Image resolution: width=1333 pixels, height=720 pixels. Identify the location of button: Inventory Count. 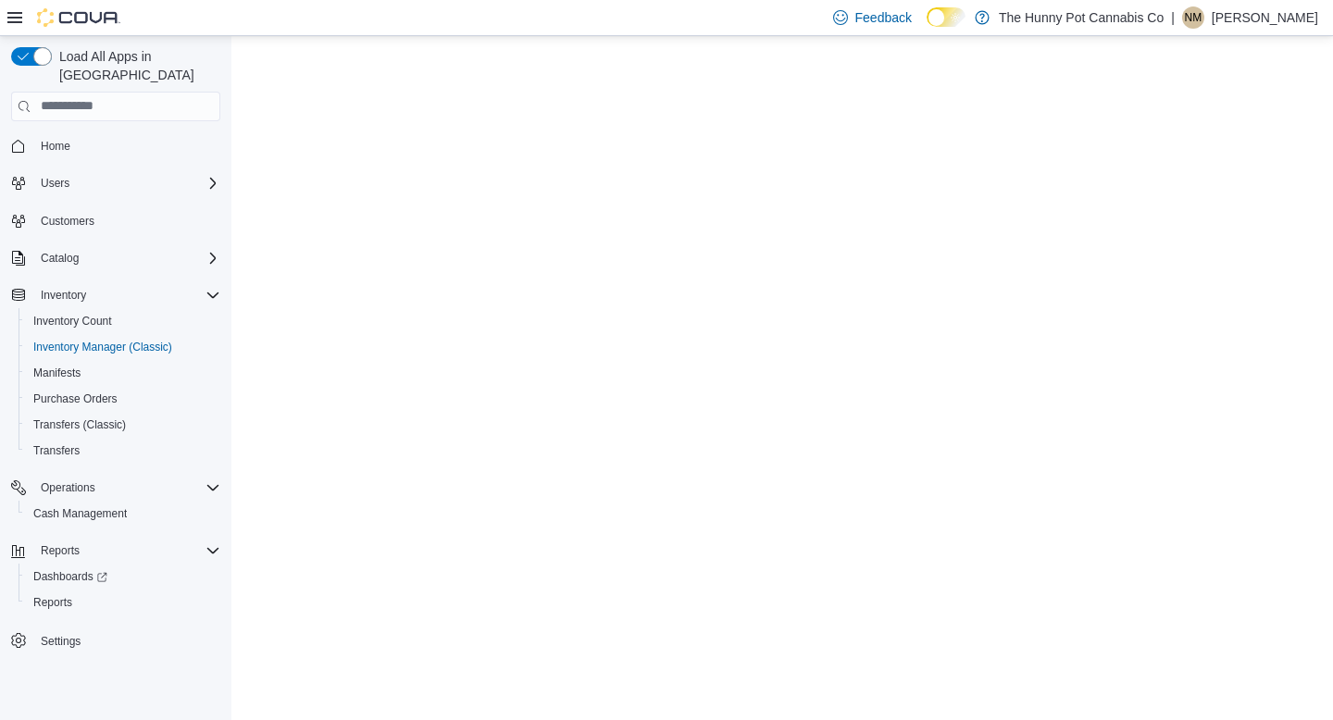
(123, 321).